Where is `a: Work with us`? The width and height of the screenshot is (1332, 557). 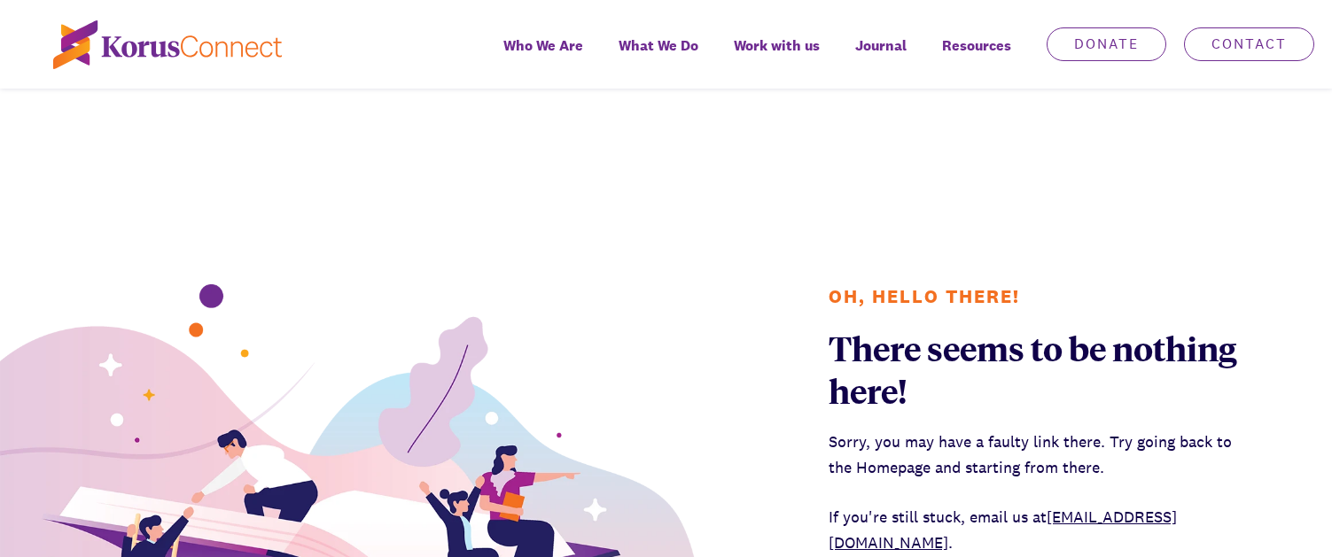
a: Work with us is located at coordinates (776, 57).